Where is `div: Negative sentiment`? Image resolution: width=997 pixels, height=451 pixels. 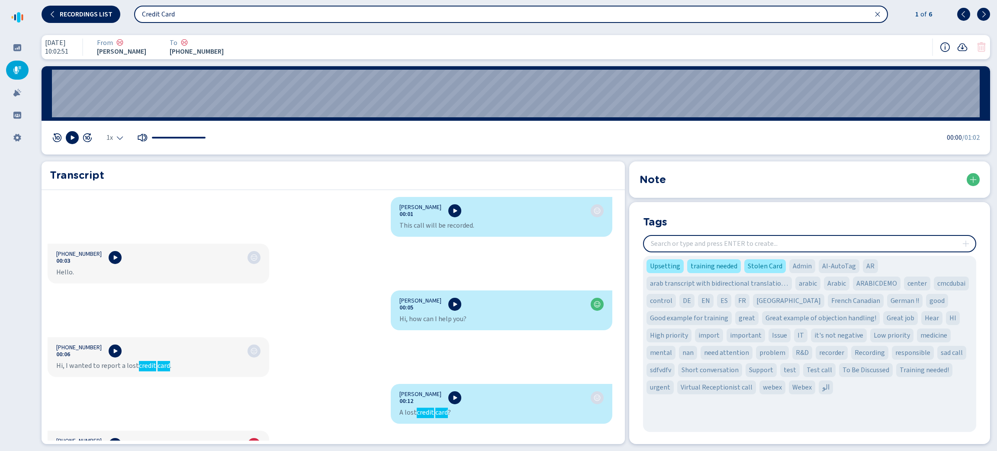 div: Negative sentiment is located at coordinates (120, 43).